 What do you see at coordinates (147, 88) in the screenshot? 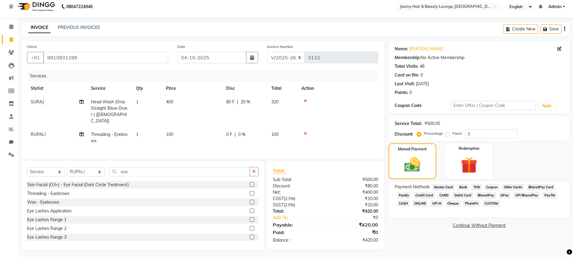
I see `th: Qty` at bounding box center [147, 88].